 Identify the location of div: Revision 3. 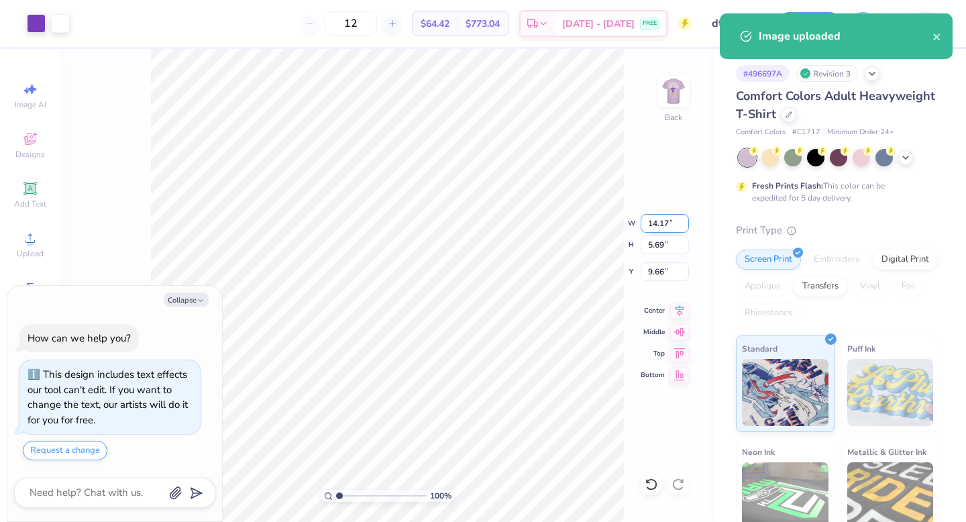
(827, 73).